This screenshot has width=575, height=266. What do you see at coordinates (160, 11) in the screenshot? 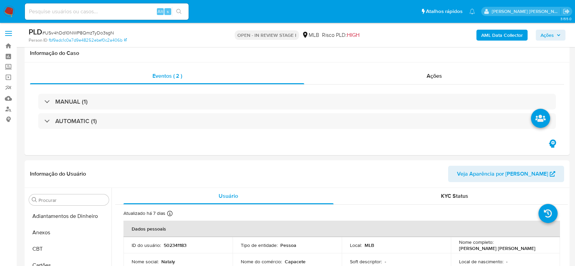
I see `span: Alt` at bounding box center [160, 11].